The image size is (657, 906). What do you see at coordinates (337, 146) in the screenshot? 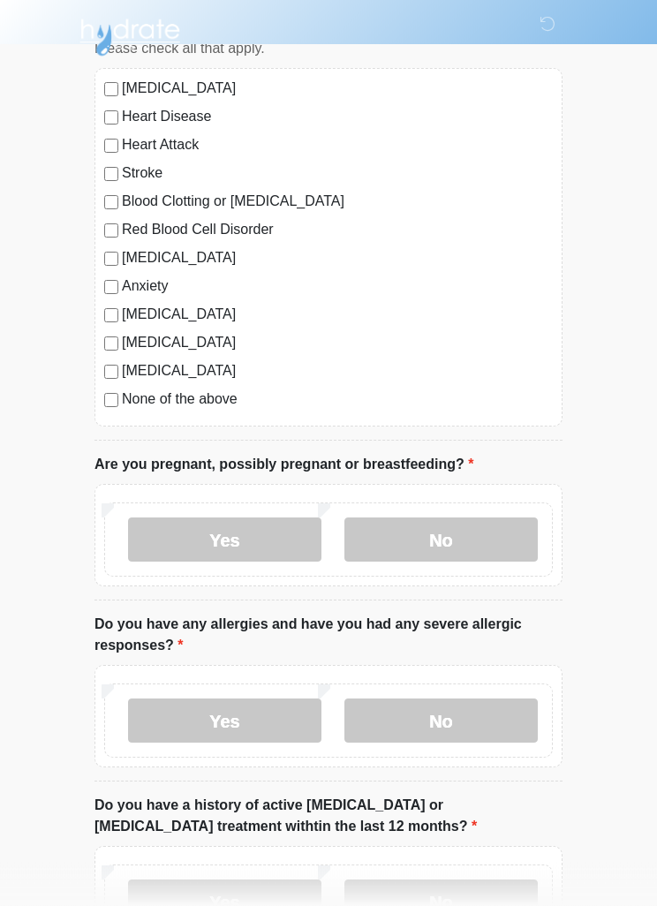
I see `label: Heart Attack` at bounding box center [337, 146].